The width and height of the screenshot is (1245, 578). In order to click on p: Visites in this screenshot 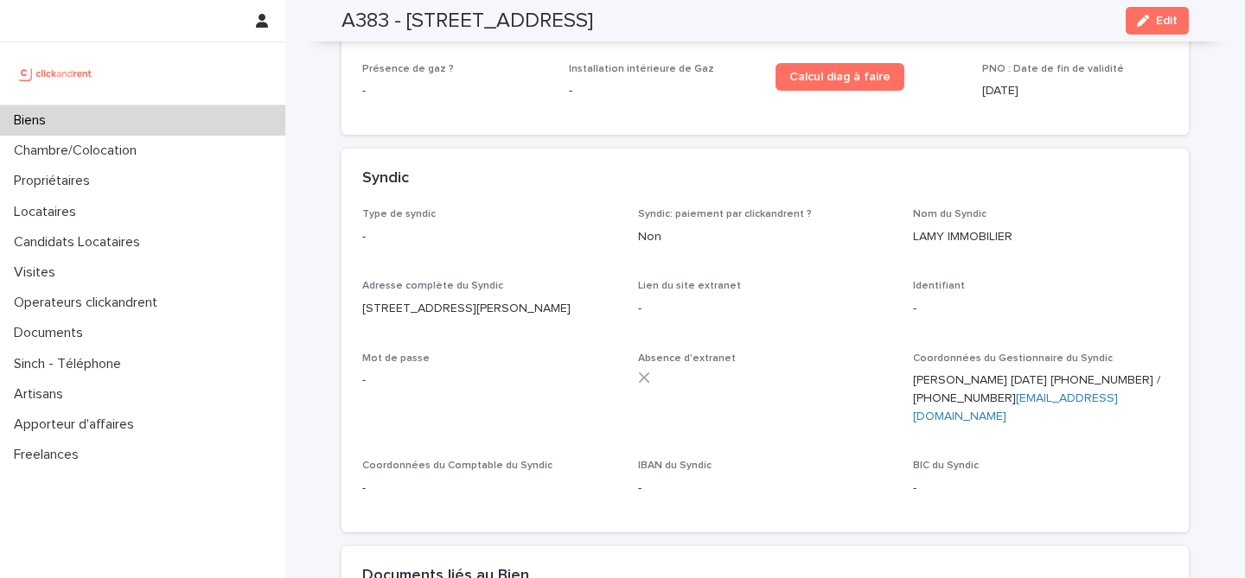, I will do `click(38, 272)`.